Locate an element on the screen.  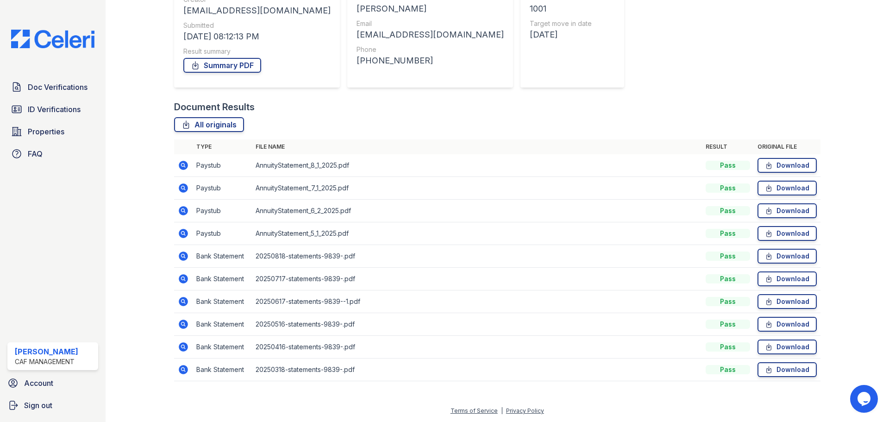
span: ID Verifications is located at coordinates (54, 109).